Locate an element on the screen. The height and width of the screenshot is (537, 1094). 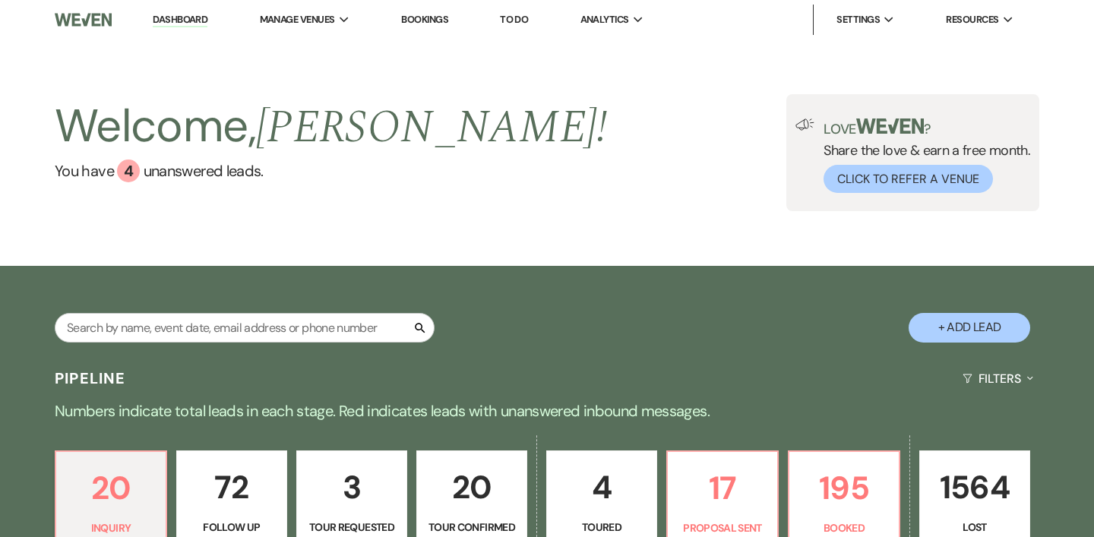
a: You have 4 unanswered leads. is located at coordinates (330, 171).